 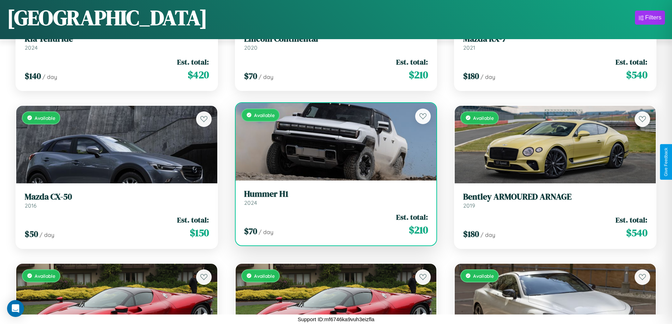 What do you see at coordinates (198, 75) in the screenshot?
I see `span: $ 420` at bounding box center [198, 75].